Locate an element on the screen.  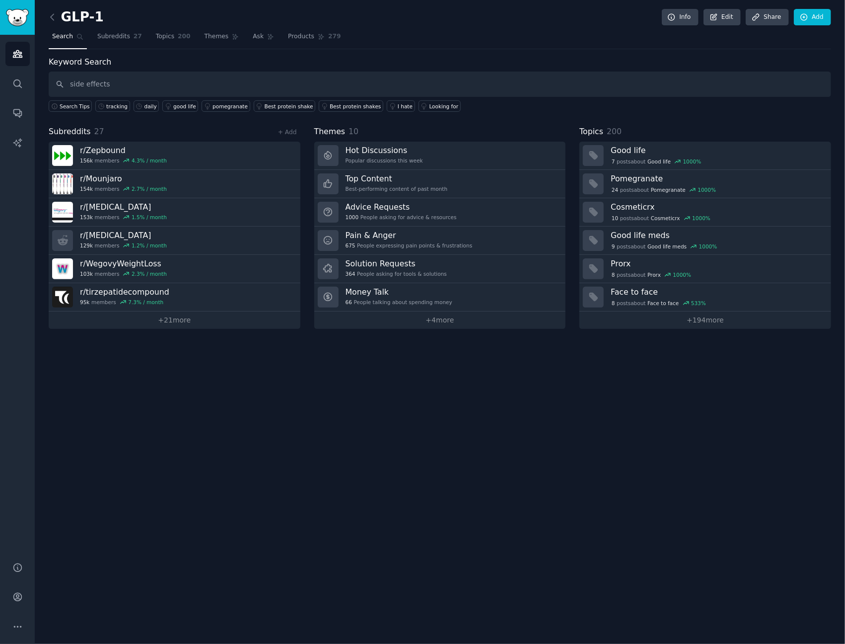
a: Search is located at coordinates (68, 39).